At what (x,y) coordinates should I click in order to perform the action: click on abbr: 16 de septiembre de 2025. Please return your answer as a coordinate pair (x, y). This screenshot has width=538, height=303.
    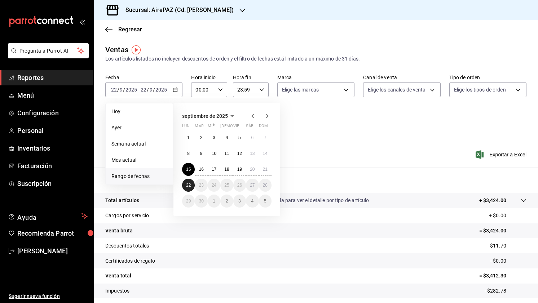
    Looking at the image, I should click on (201, 169).